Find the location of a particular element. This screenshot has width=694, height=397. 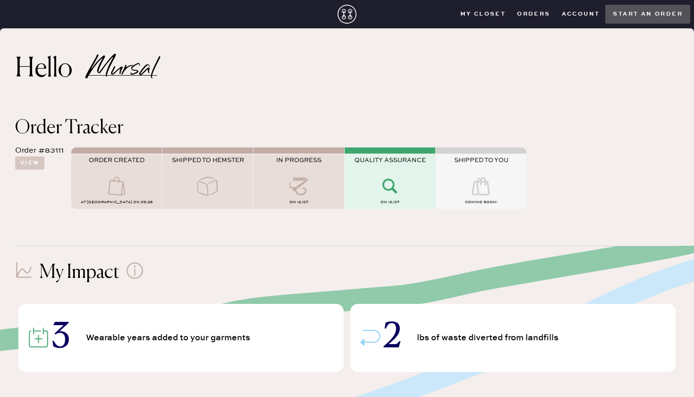

h2: Hello is located at coordinates (52, 69).